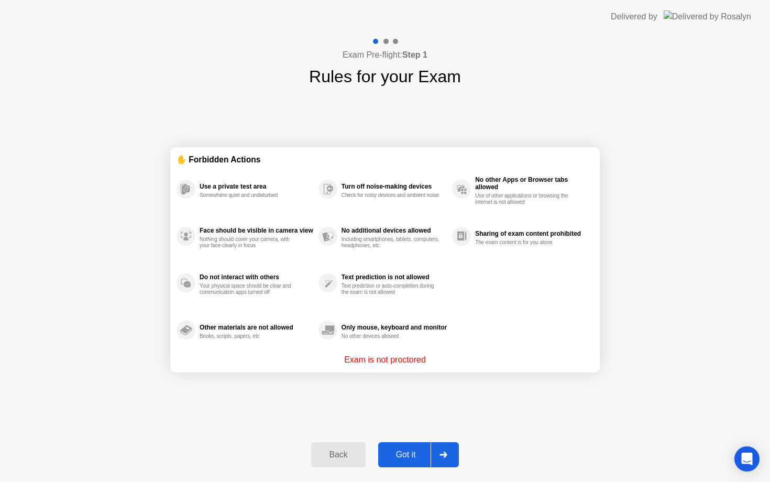 The height and width of the screenshot is (482, 770). Describe the element at coordinates (406, 455) in the screenshot. I see `div: Got it` at that location.